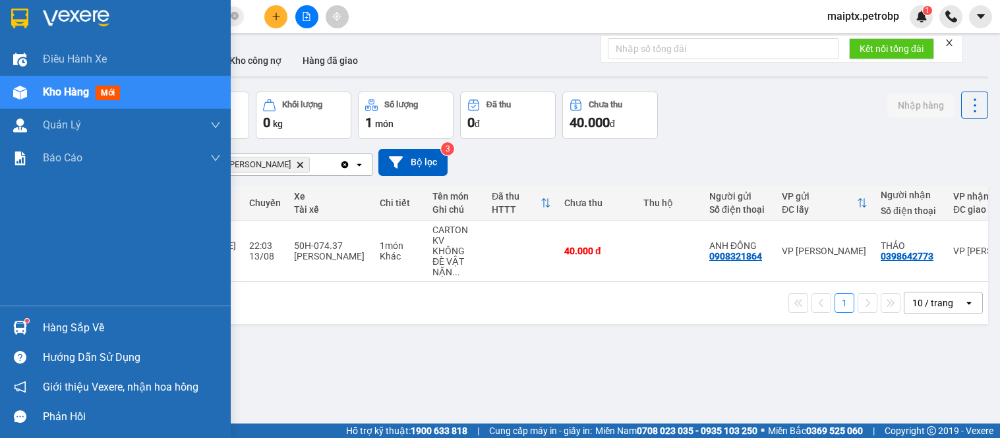 The height and width of the screenshot is (438, 1000). I want to click on sup: 3, so click(447, 149).